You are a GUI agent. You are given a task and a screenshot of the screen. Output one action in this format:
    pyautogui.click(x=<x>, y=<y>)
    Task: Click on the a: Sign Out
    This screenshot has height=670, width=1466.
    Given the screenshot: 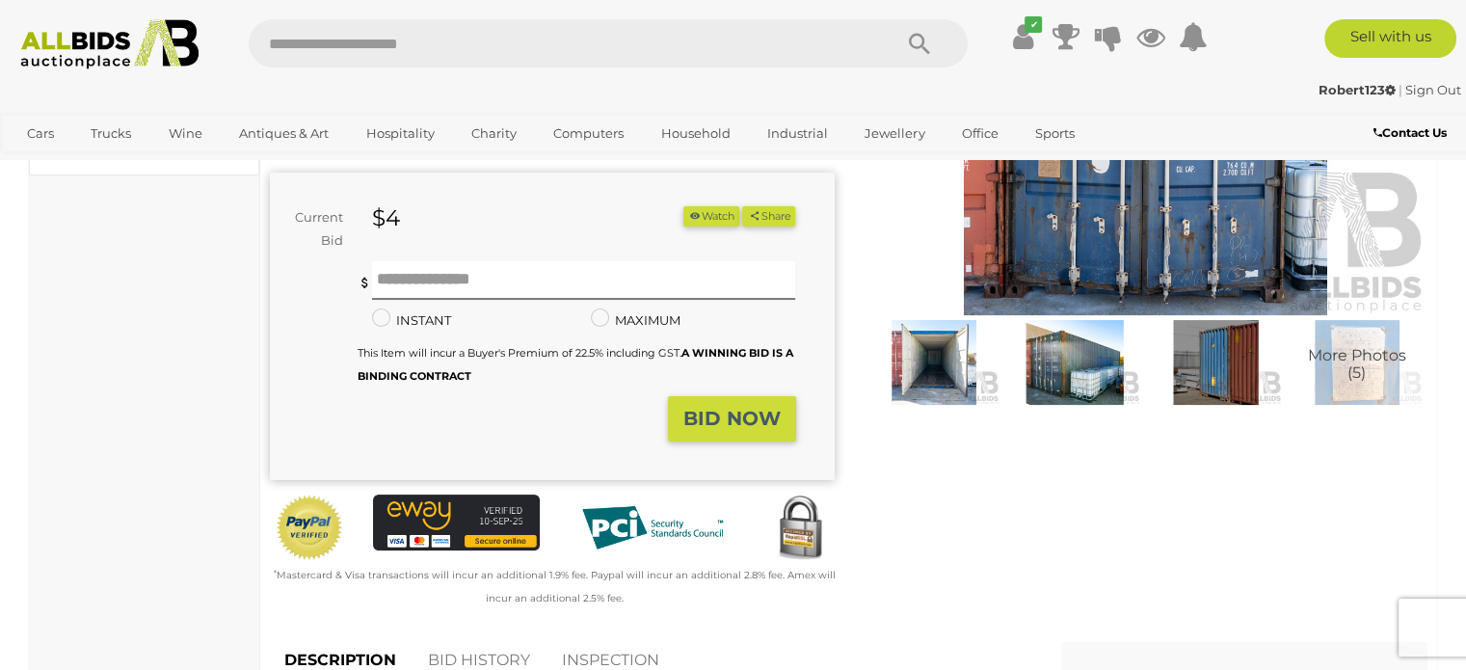 What is the action you would take?
    pyautogui.click(x=1433, y=90)
    